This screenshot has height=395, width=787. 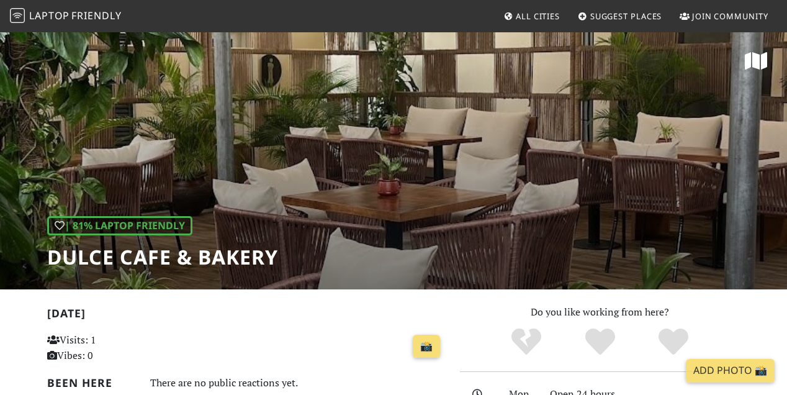 I want to click on a: LaptopFriendly LaptopFriendly, so click(x=66, y=16).